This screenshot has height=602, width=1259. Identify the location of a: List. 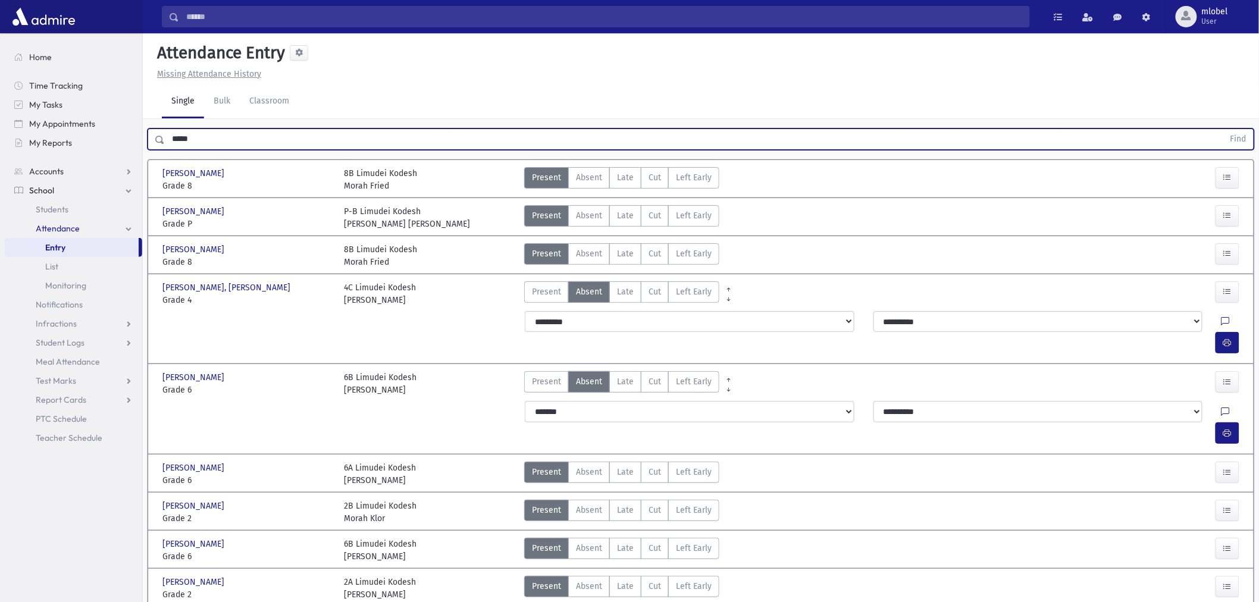
(73, 266).